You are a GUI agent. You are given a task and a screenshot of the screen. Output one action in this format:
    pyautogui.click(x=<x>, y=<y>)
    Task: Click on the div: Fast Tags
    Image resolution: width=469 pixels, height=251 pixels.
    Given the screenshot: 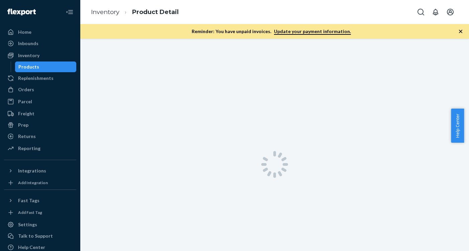 What is the action you would take?
    pyautogui.click(x=29, y=201)
    